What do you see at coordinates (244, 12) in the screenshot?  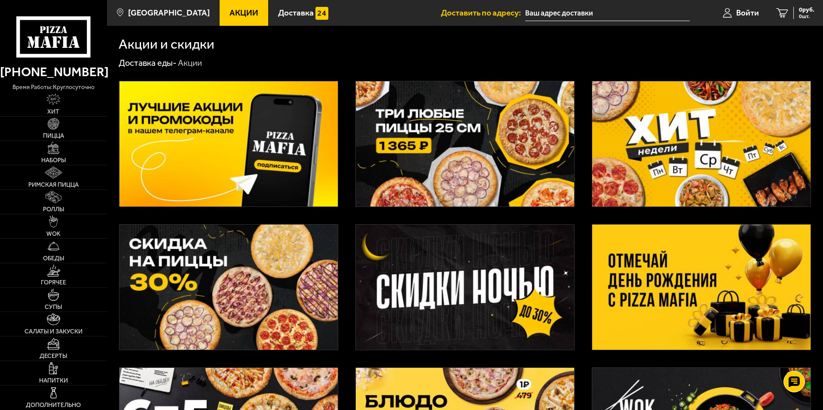 I see `span: Акции` at bounding box center [244, 12].